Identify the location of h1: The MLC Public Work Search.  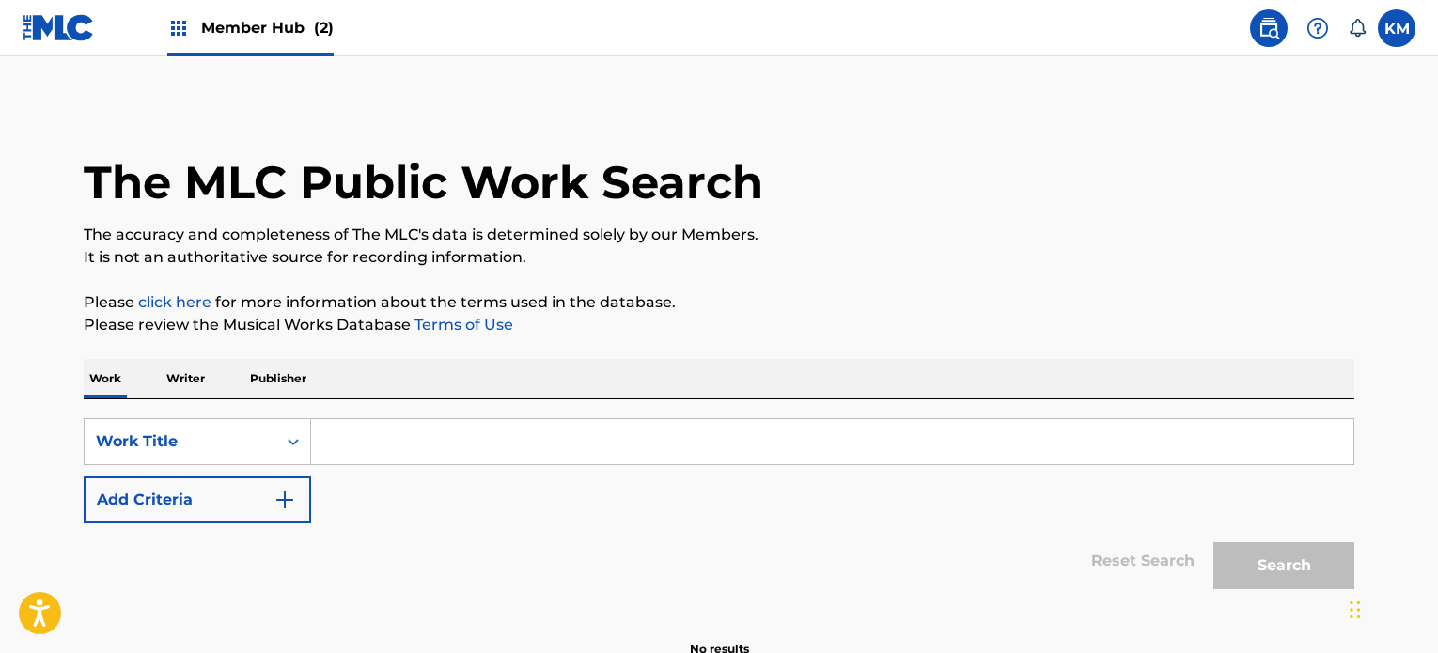
(423, 182).